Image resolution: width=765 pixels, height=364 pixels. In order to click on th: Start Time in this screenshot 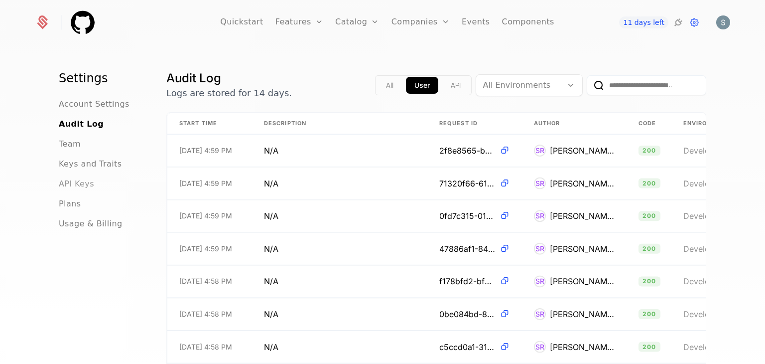, I will do `click(210, 124)`.